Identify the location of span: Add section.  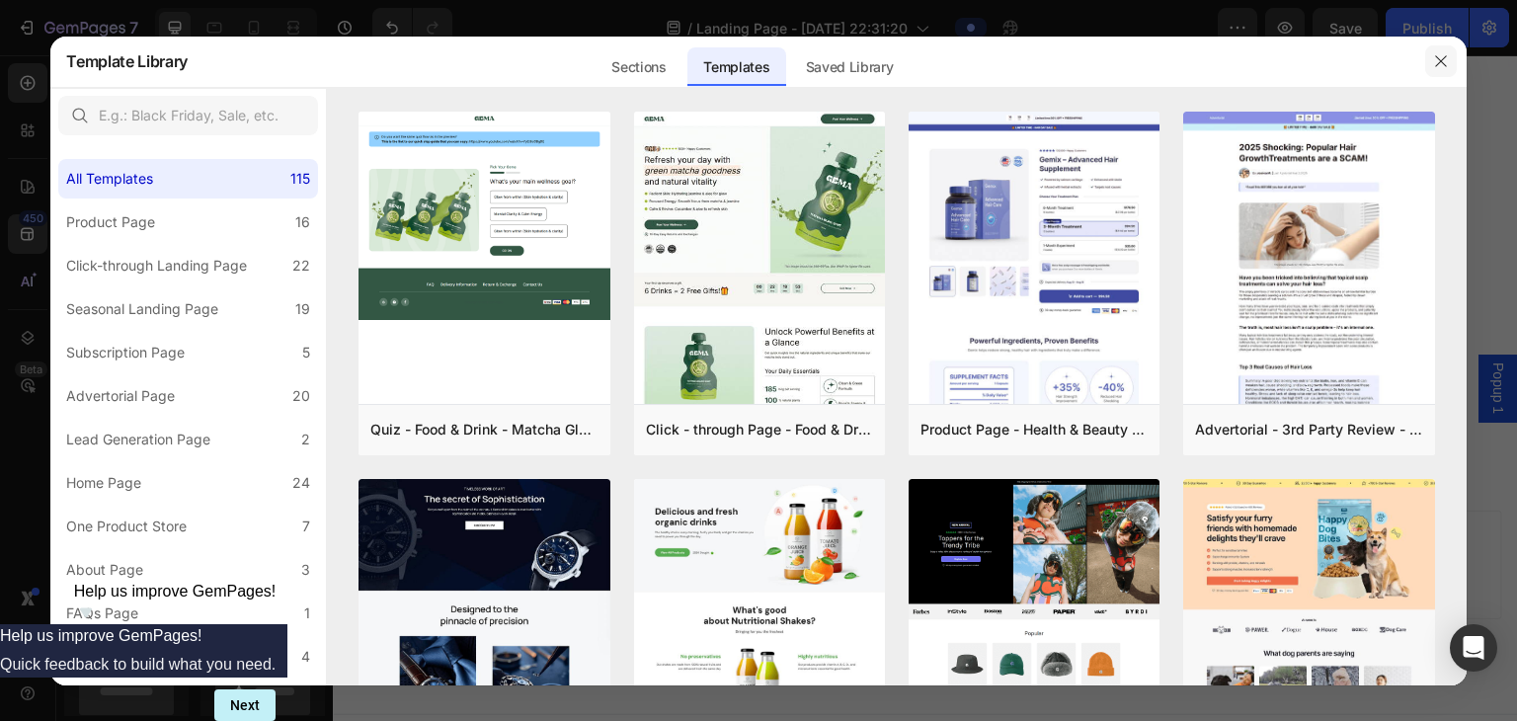
(593, 454).